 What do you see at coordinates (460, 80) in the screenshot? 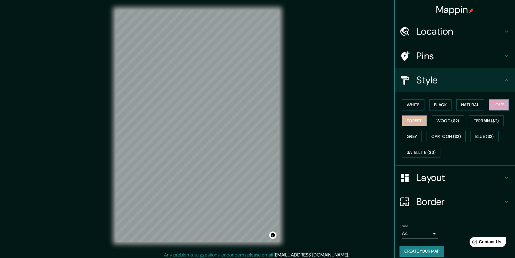
I see `h4: Style` at bounding box center [460, 80].